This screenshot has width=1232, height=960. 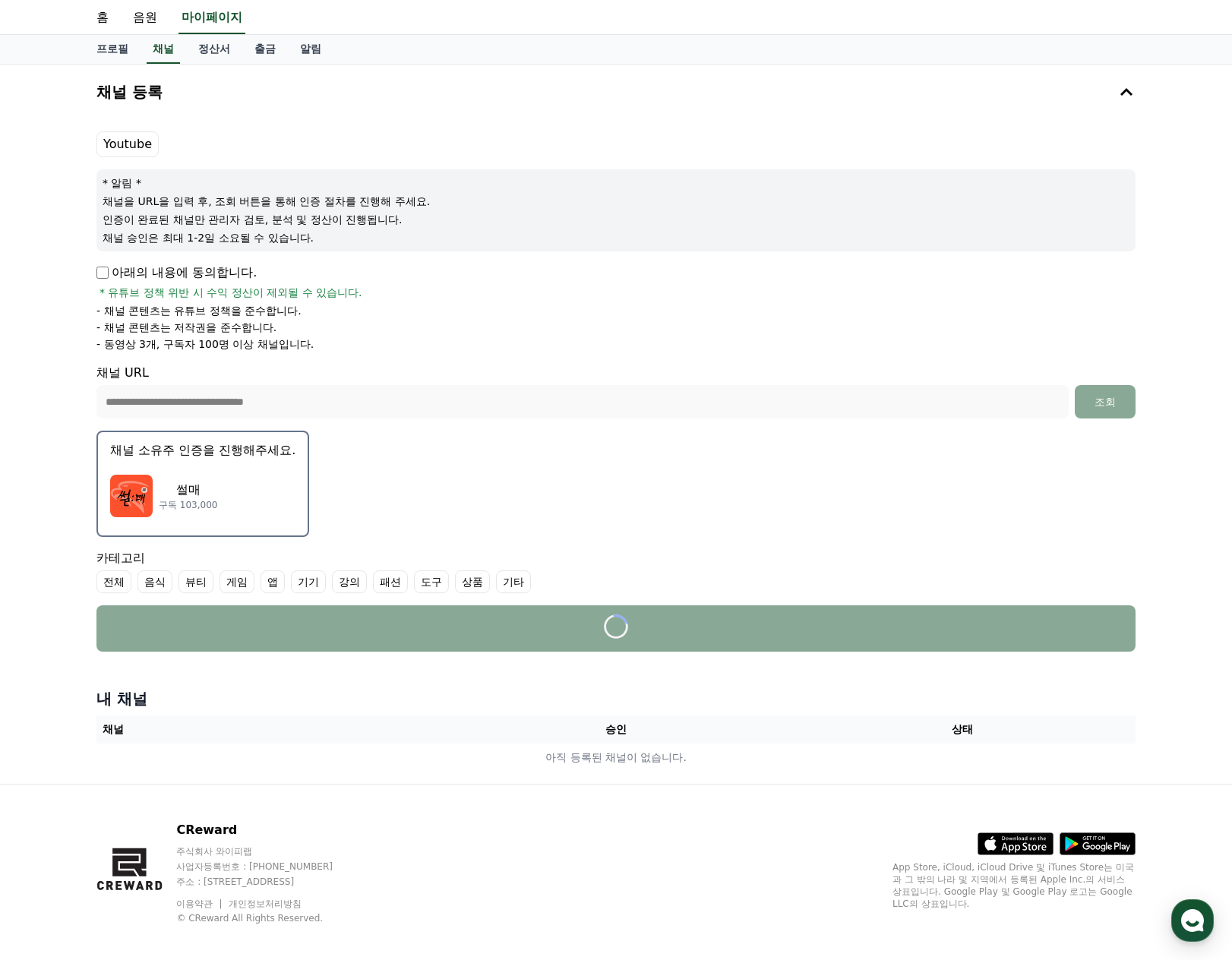 I want to click on h4: 채널 등록, so click(x=129, y=92).